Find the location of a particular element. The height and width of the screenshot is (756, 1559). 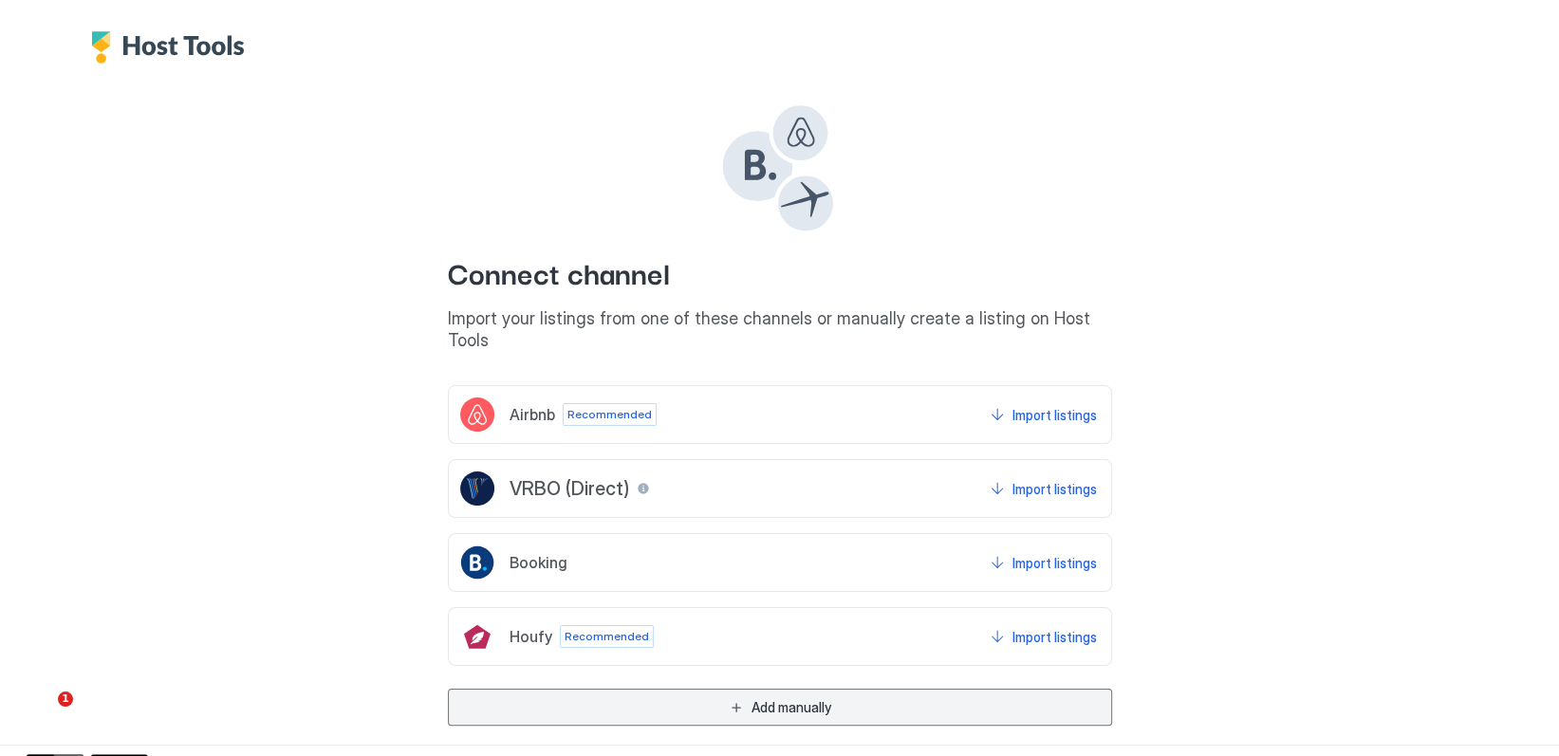

div: Add manually is located at coordinates (791, 707).